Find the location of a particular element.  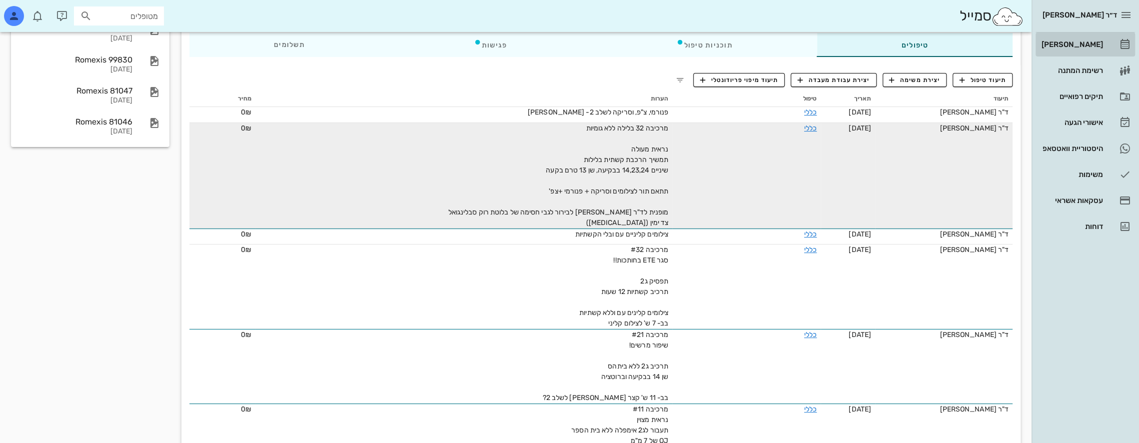

div: סמייל is located at coordinates (991, 16).